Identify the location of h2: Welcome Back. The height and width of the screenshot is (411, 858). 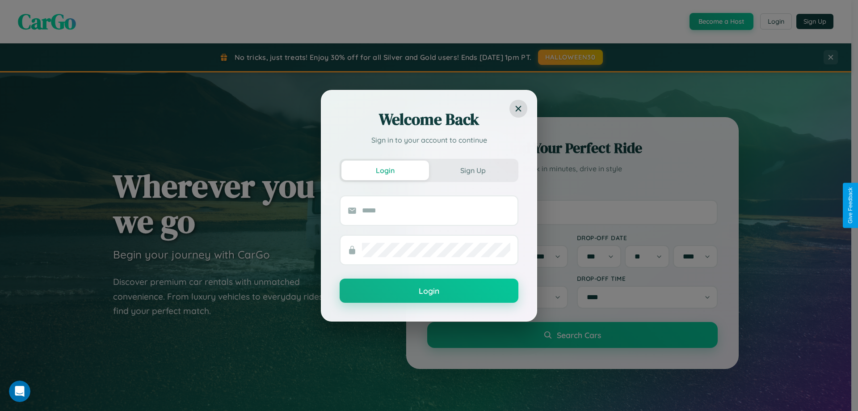
(429, 119).